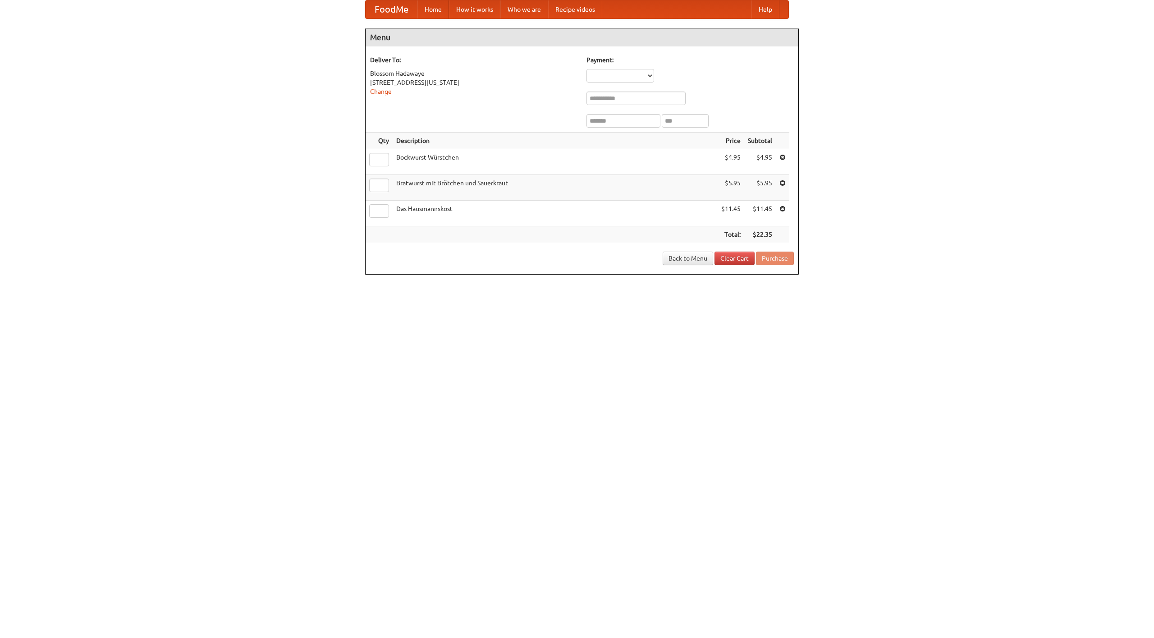  I want to click on td: Das Hausmannskost, so click(555, 213).